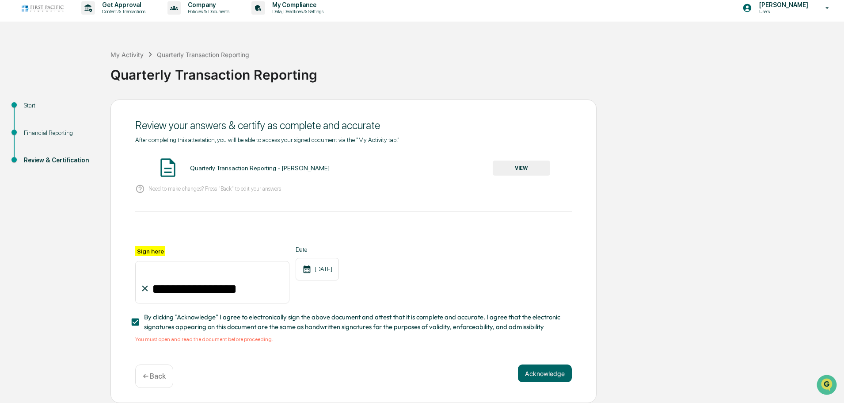  What do you see at coordinates (127, 54) in the screenshot?
I see `div: My Activity` at bounding box center [127, 54].